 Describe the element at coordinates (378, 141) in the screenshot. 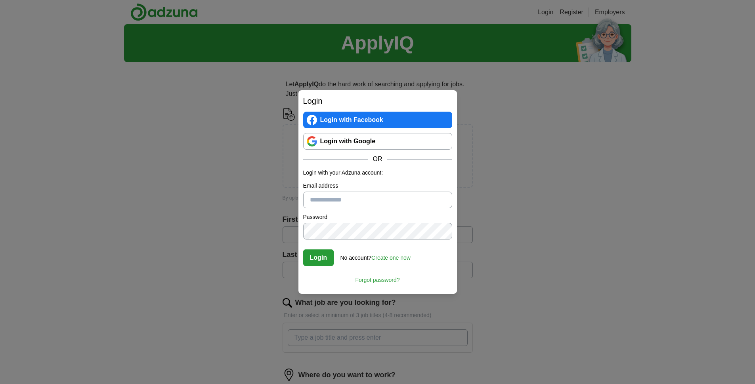

I see `a: Login with Google` at that location.